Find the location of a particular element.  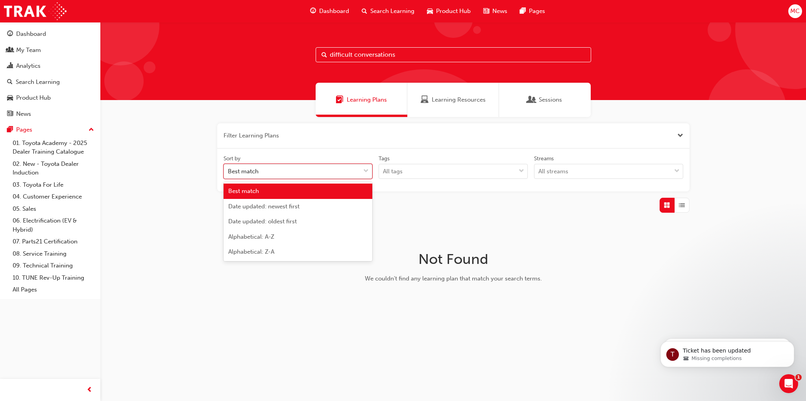

button: MC is located at coordinates (795, 11).